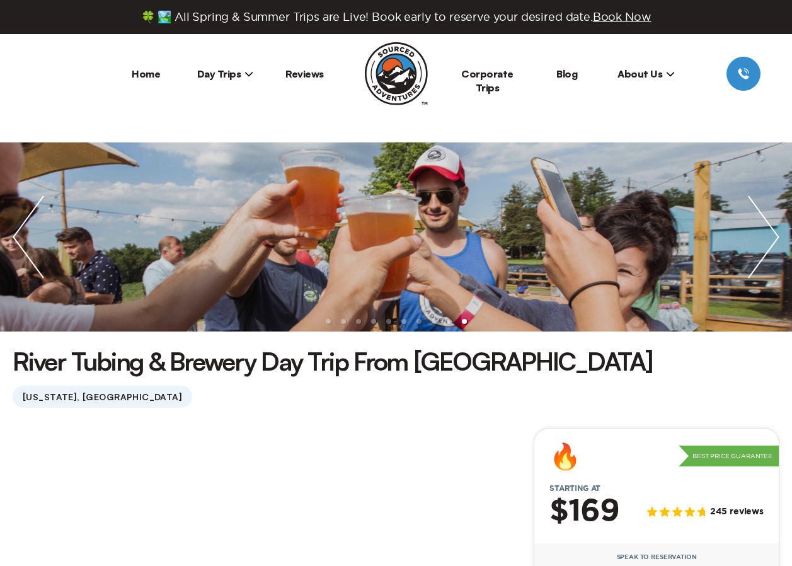 The image size is (792, 566). I want to click on li: slide item 9, so click(449, 321).